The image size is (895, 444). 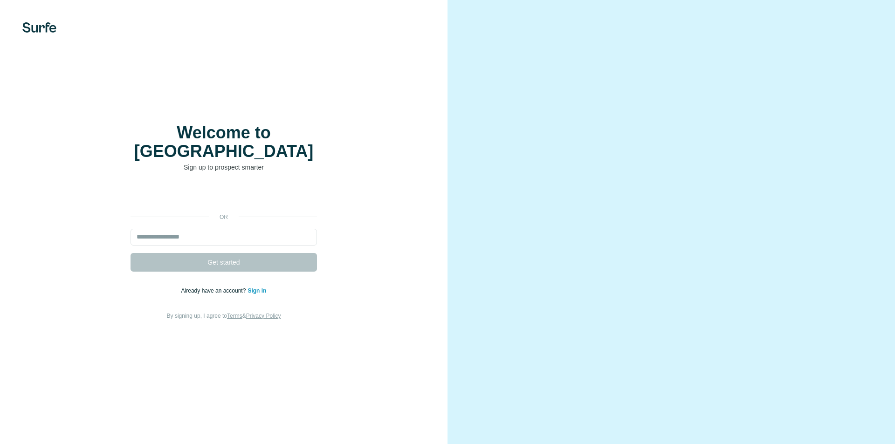 What do you see at coordinates (257, 291) in the screenshot?
I see `a: Sign in` at bounding box center [257, 291].